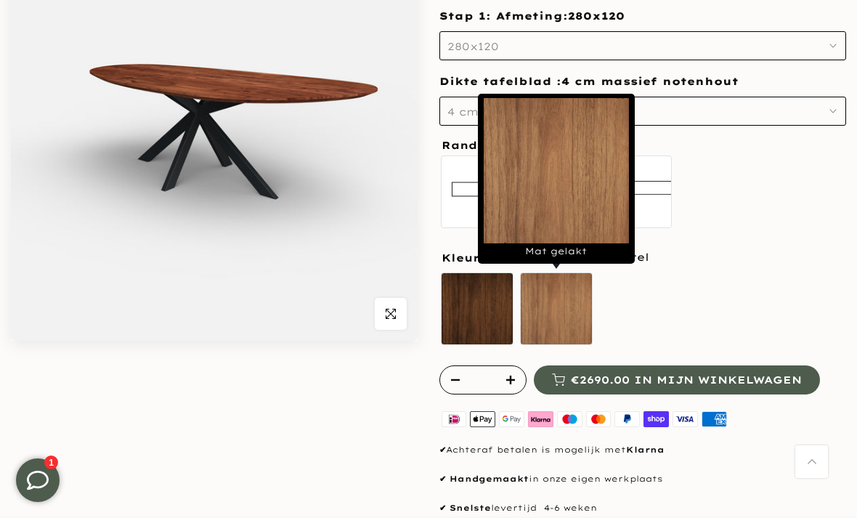  What do you see at coordinates (500, 145) in the screenshot?
I see `span: Randafwerking` at bounding box center [500, 145].